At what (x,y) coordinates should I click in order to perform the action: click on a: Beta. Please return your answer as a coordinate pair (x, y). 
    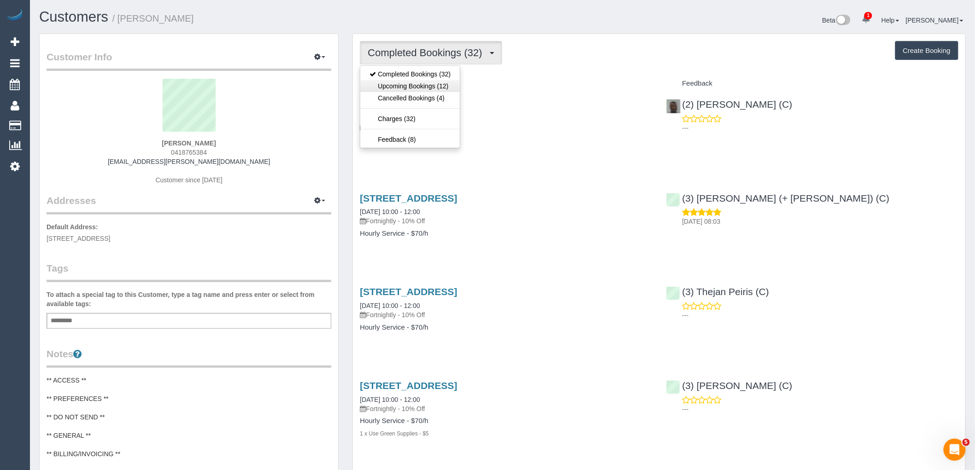
    Looking at the image, I should click on (836, 20).